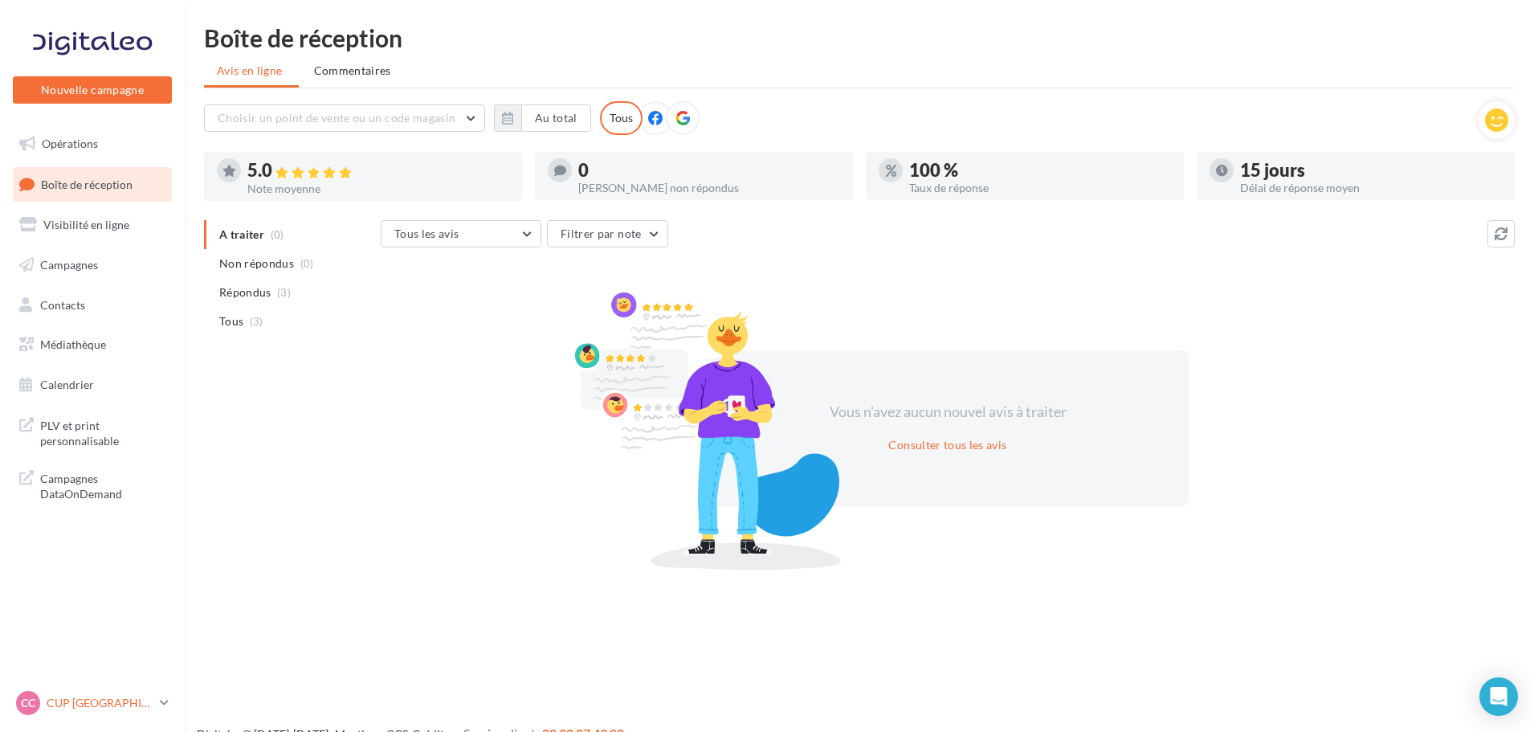 This screenshot has height=732, width=1534. Describe the element at coordinates (92, 484) in the screenshot. I see `a: Campagnes DataOnDemand` at that location.